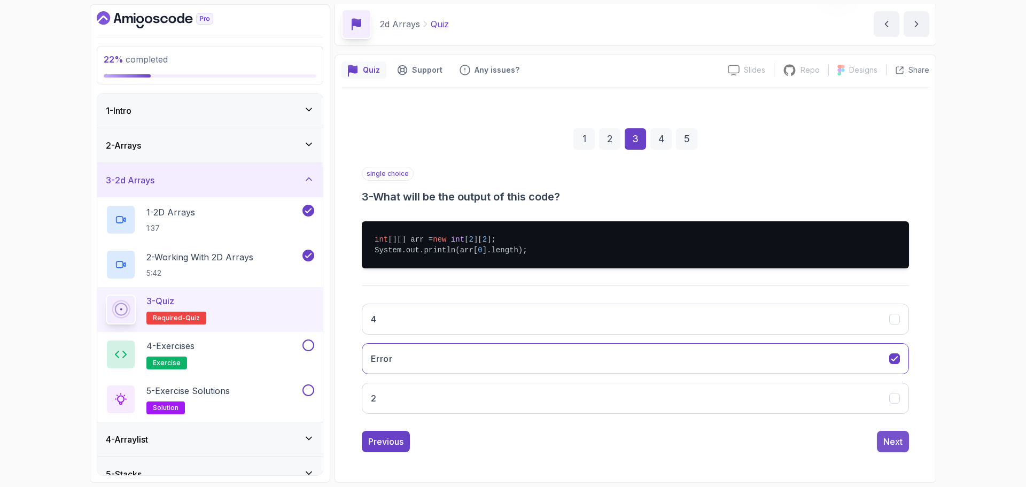  What do you see at coordinates (210, 180) in the screenshot?
I see `button: 3-2d Arrays` at bounding box center [210, 180].